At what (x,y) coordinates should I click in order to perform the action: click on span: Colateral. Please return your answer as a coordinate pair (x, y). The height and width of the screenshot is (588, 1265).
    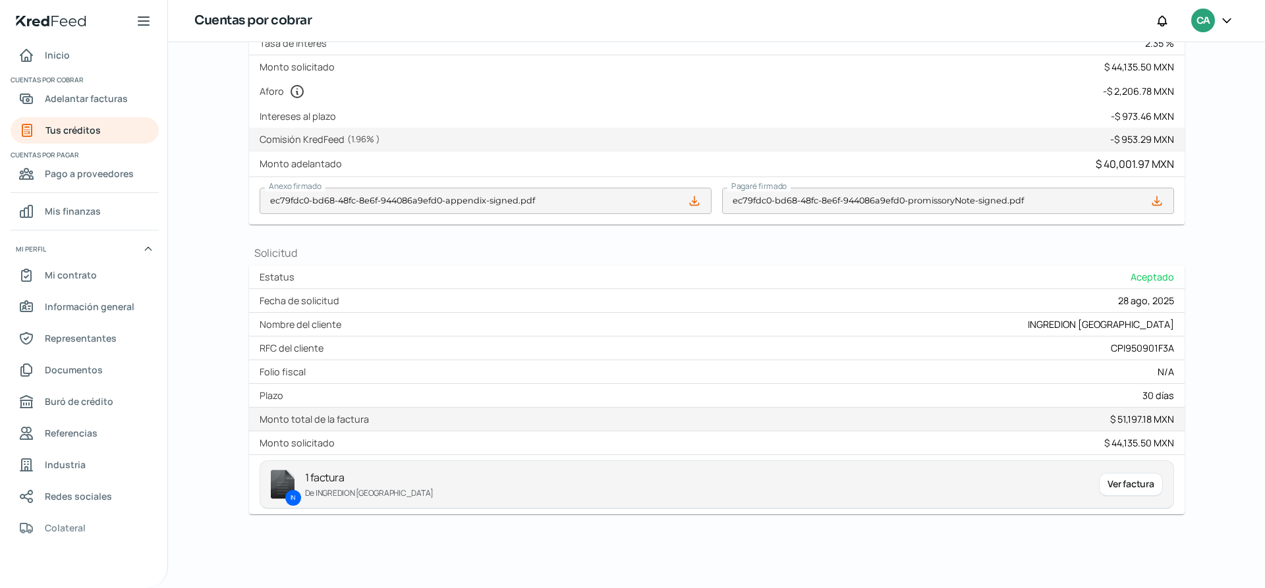
    Looking at the image, I should click on (65, 528).